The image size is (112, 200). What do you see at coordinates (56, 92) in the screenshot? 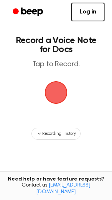
I see `button: Beep Logo` at bounding box center [56, 92].